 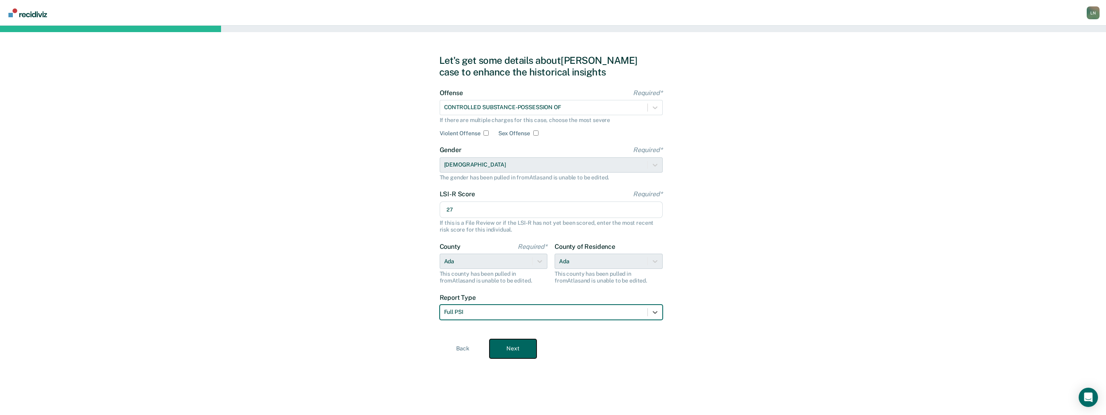 What do you see at coordinates (551, 120) in the screenshot?
I see `div: If there are multiple charges for this case, choose the most severe` at bounding box center [551, 120].